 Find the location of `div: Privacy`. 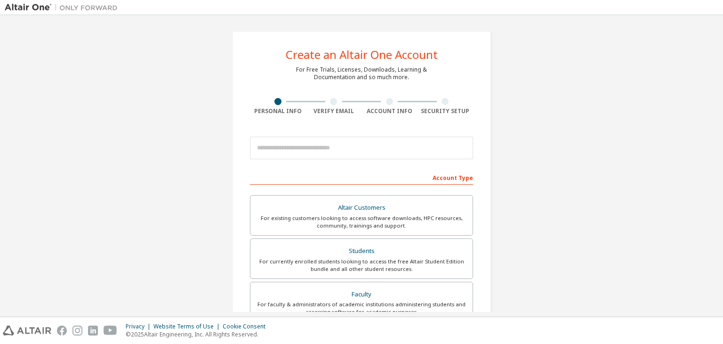

div: Privacy is located at coordinates (139, 326).